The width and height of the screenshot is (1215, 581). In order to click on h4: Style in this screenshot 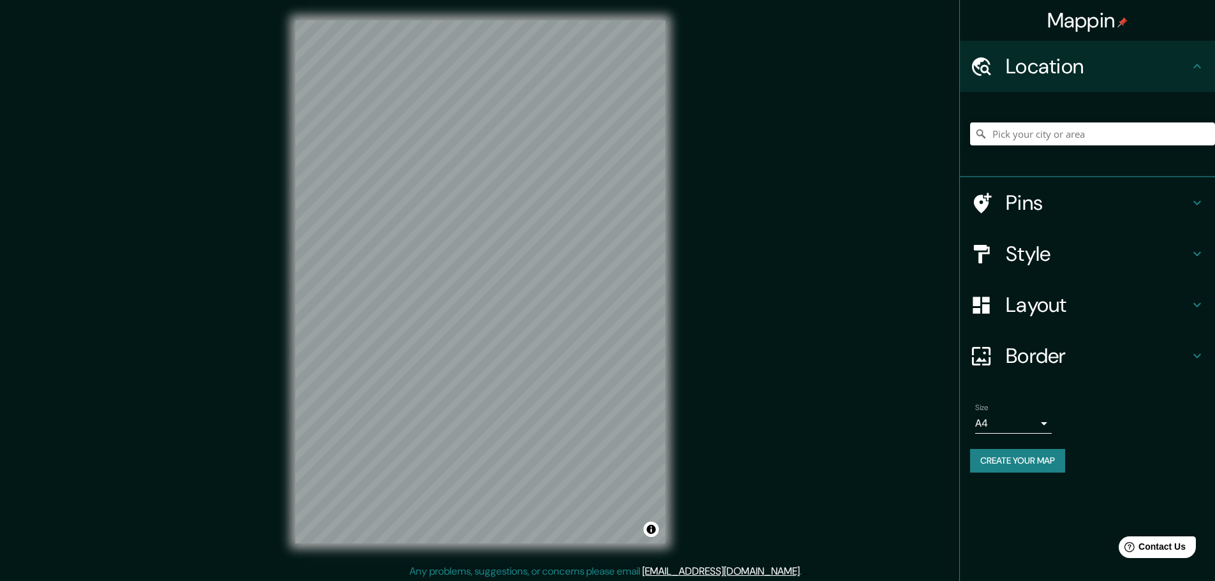, I will do `click(1098, 254)`.